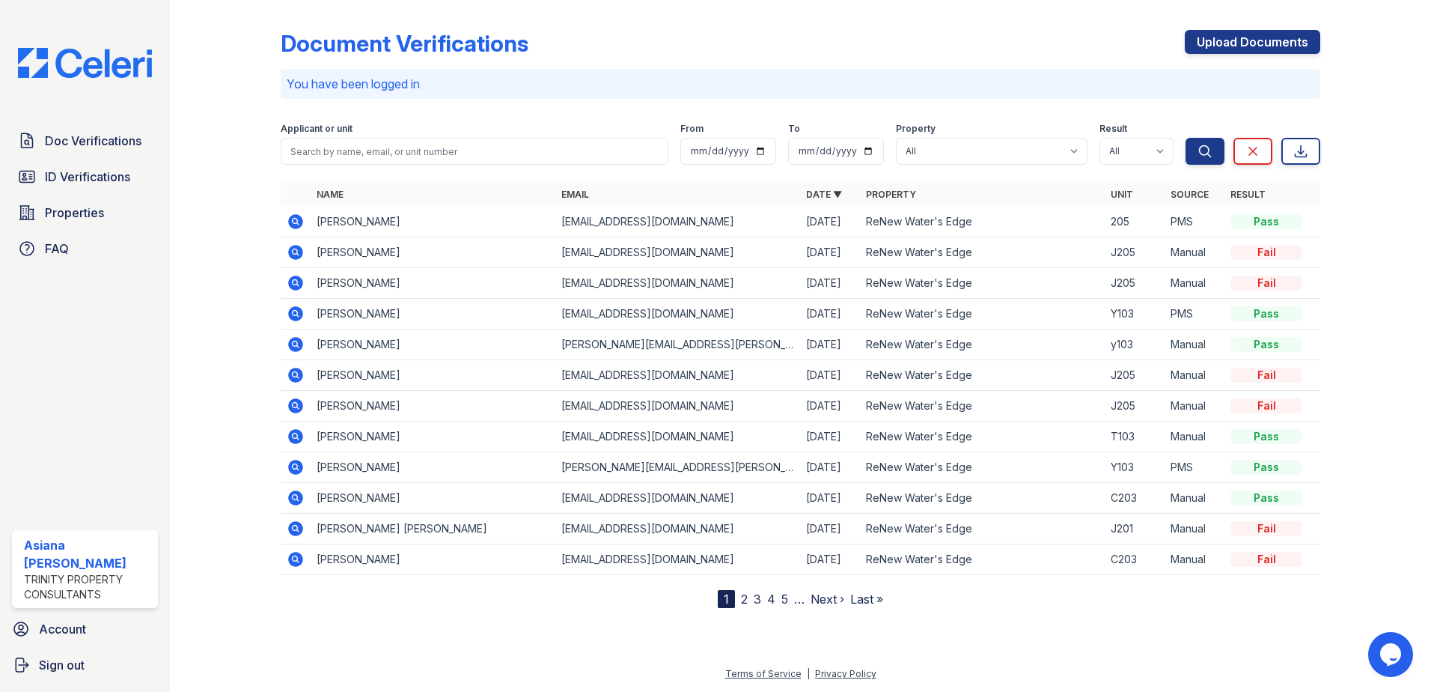 This screenshot has width=1431, height=692. I want to click on td: J201, so click(1135, 528).